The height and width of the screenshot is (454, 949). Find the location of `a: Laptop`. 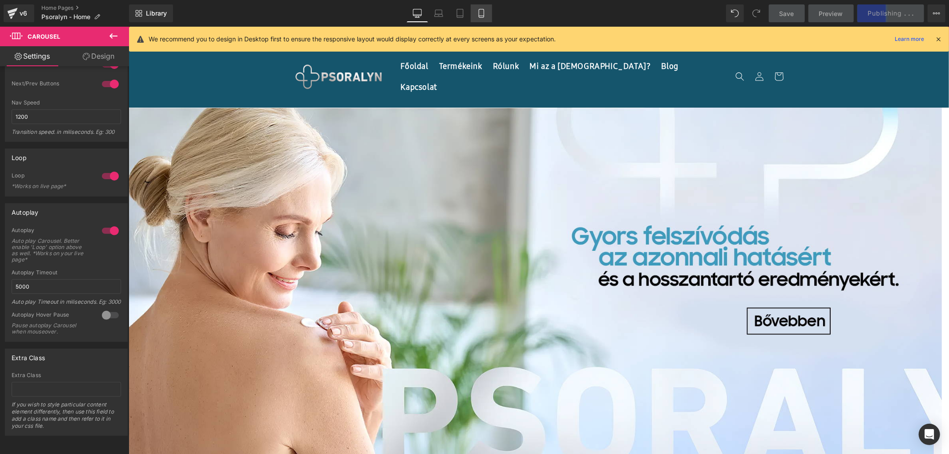

a: Laptop is located at coordinates (439, 13).